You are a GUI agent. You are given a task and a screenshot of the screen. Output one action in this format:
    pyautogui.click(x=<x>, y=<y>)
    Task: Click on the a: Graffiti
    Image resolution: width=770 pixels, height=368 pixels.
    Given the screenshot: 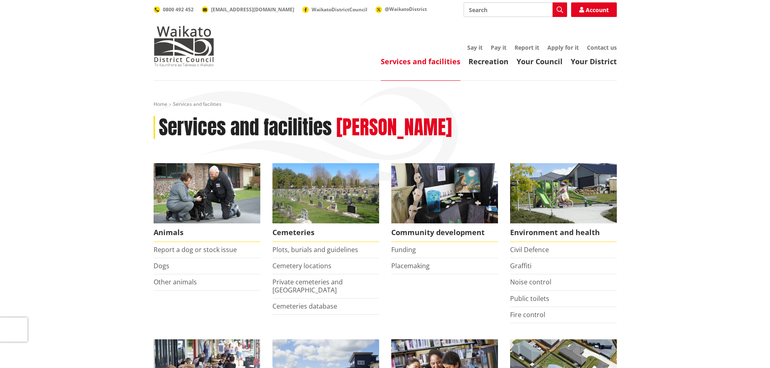 What is the action you would take?
    pyautogui.click(x=521, y=266)
    